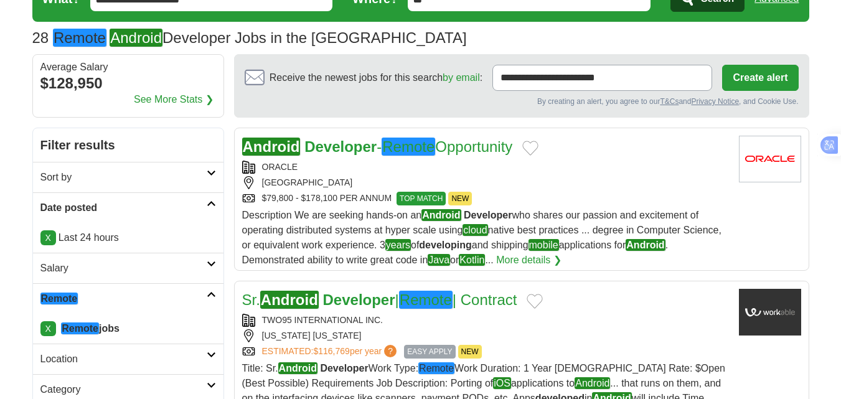  Describe the element at coordinates (475, 230) in the screenshot. I see `em: cloud` at that location.